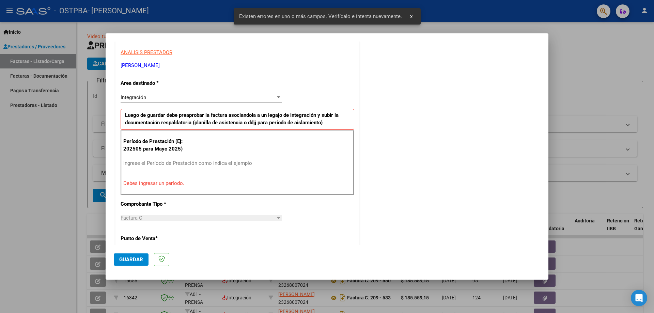 This screenshot has width=654, height=313. What do you see at coordinates (131, 218) in the screenshot?
I see `span: Factura C` at bounding box center [131, 218].